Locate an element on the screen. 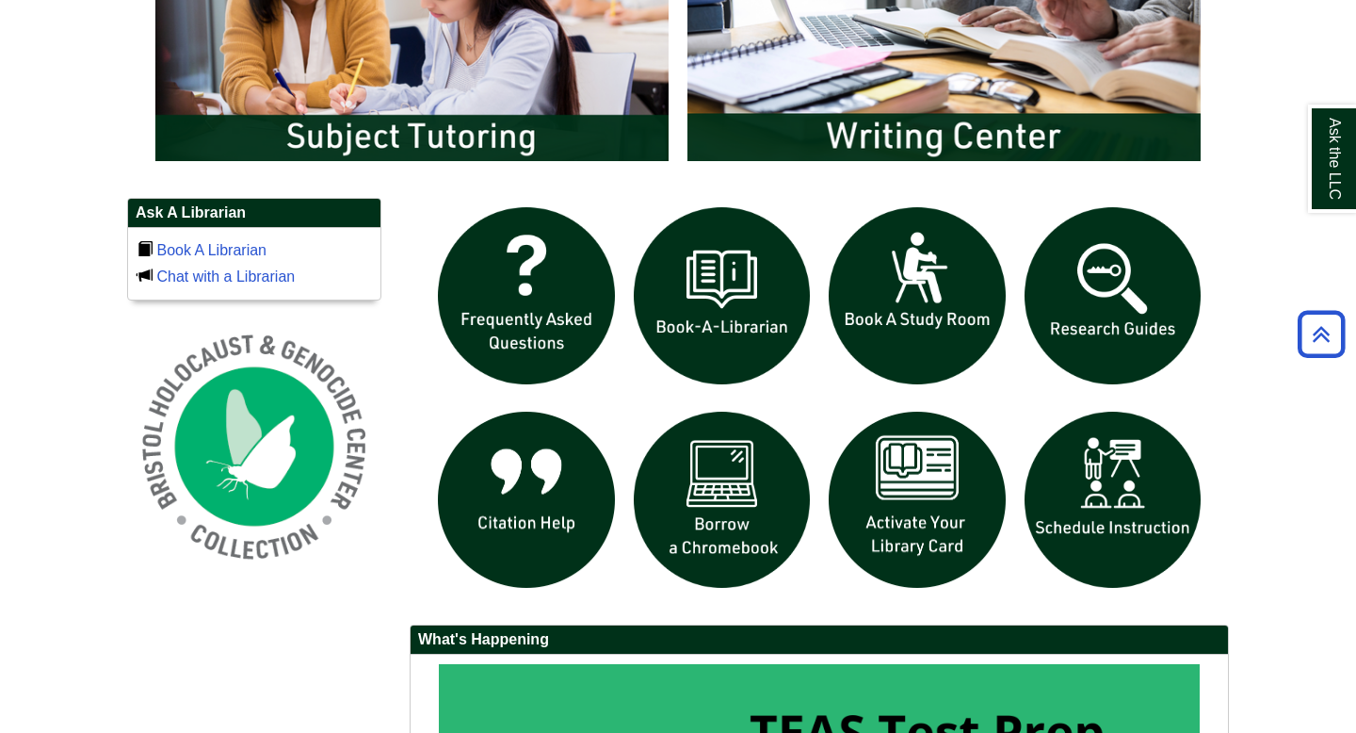  div: slideshow is located at coordinates (820, 401).